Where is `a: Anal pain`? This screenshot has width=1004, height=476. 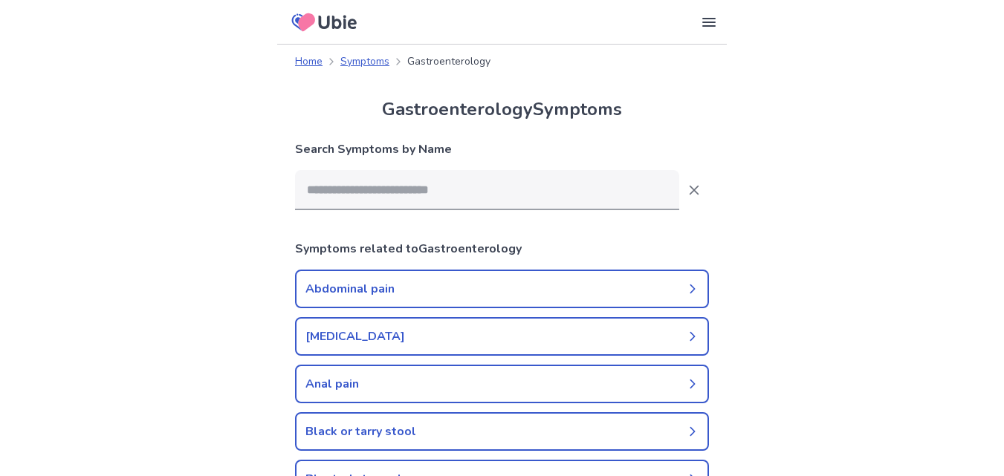 a: Anal pain is located at coordinates (501, 384).